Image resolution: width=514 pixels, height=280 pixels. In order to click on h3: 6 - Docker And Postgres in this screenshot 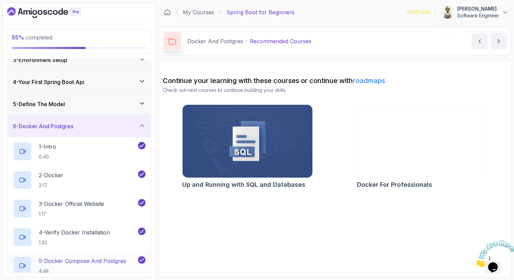, I will do `click(43, 126)`.